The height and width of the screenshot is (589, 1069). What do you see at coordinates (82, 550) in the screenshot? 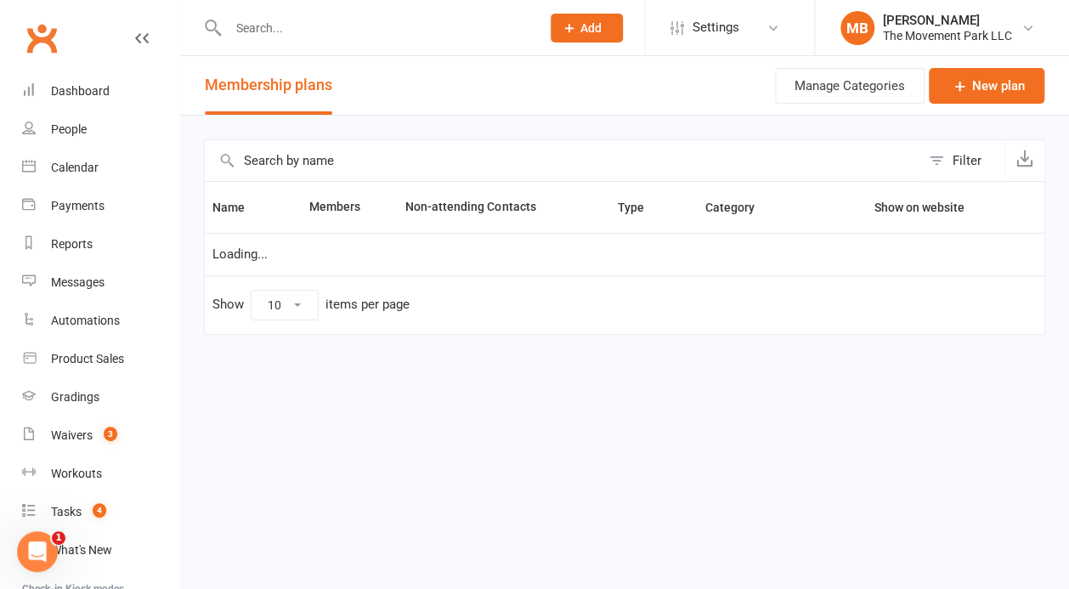
I see `div: What's New` at bounding box center [82, 550].